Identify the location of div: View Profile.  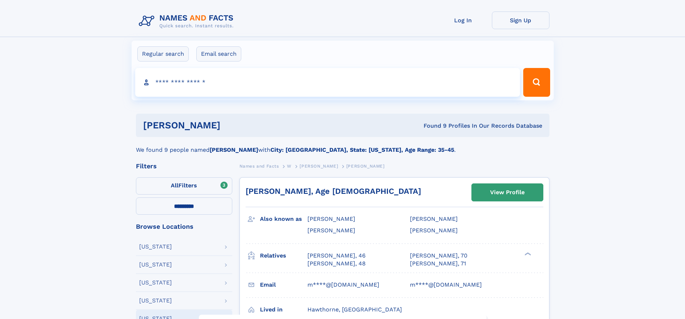
(507, 192).